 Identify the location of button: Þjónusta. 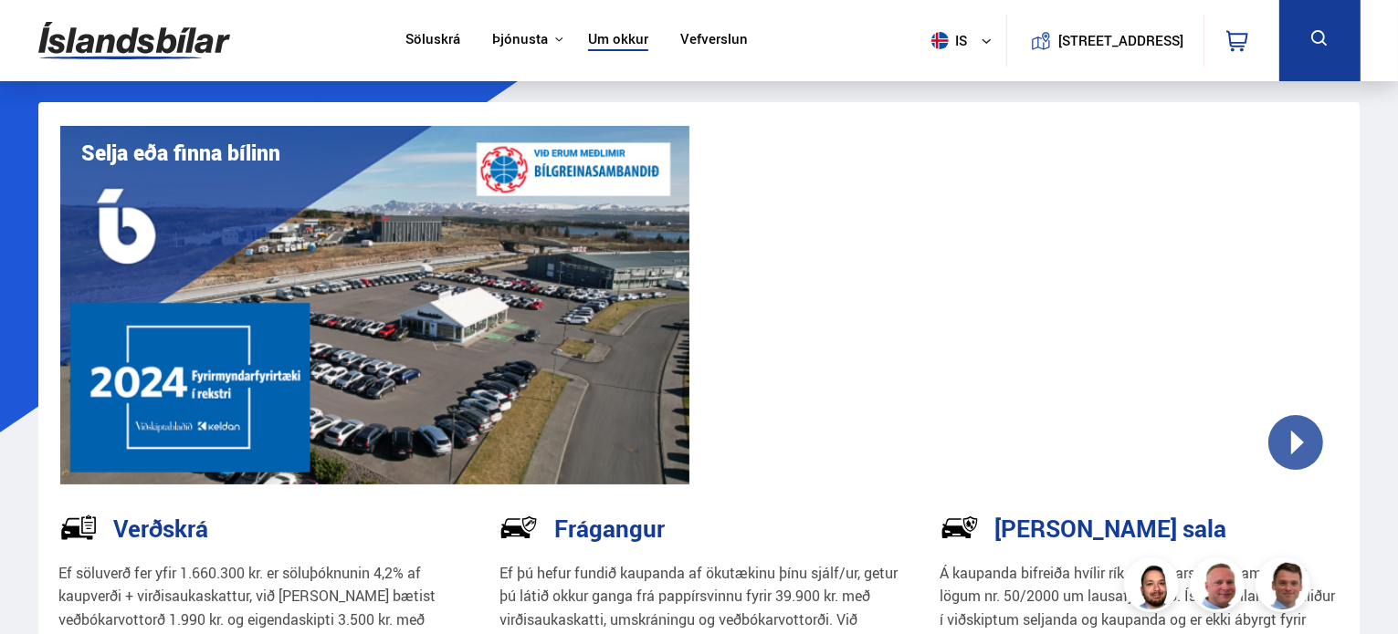
(519, 39).